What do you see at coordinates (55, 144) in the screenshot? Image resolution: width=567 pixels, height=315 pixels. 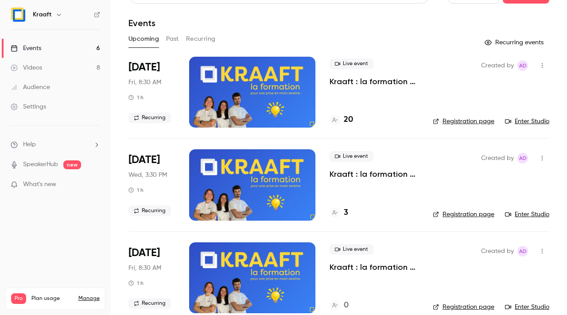 I see `li: help-dropdown-opener` at bounding box center [55, 144].